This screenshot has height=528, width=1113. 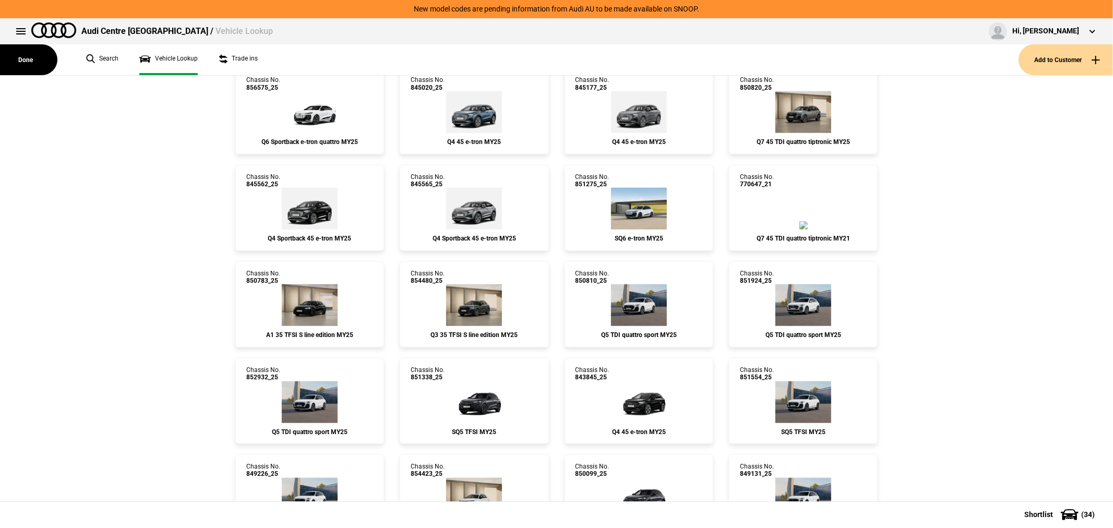 I want to click on span: 856575_25, so click(x=263, y=88).